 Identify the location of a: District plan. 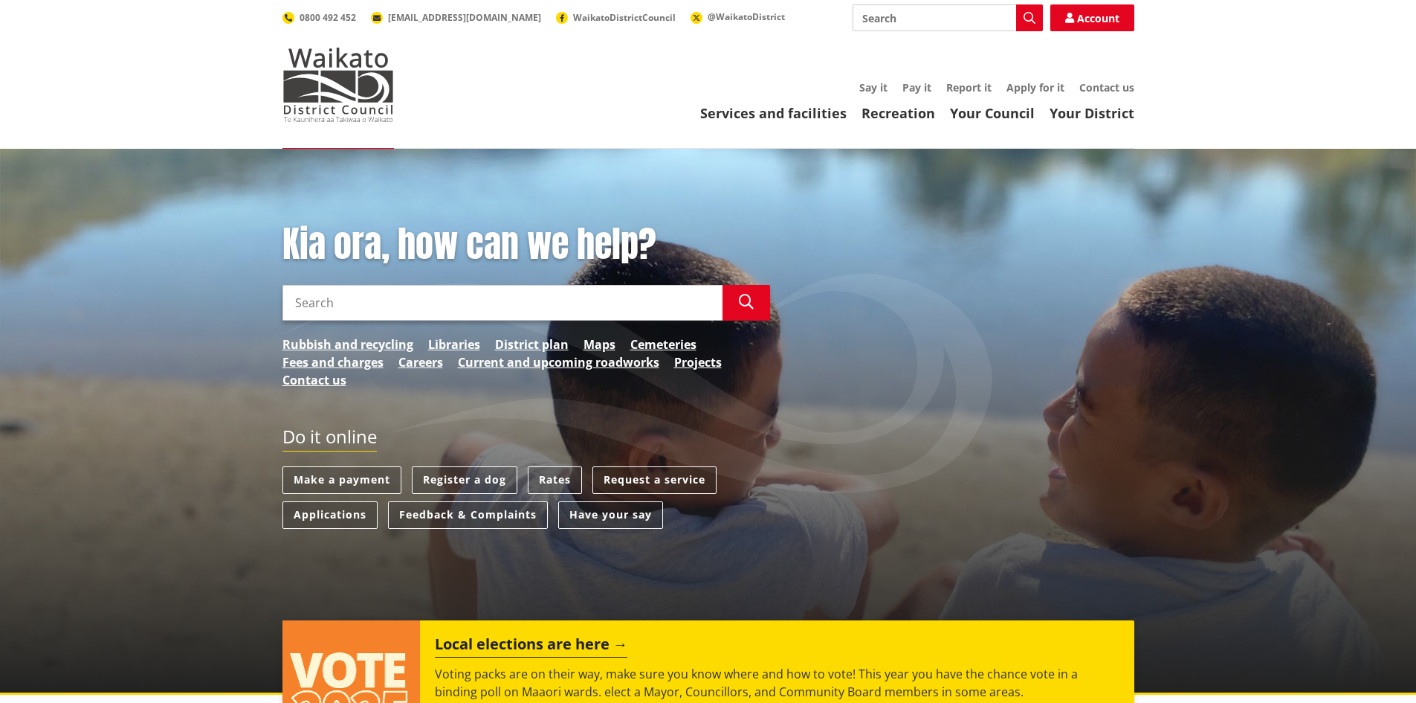
(532, 344).